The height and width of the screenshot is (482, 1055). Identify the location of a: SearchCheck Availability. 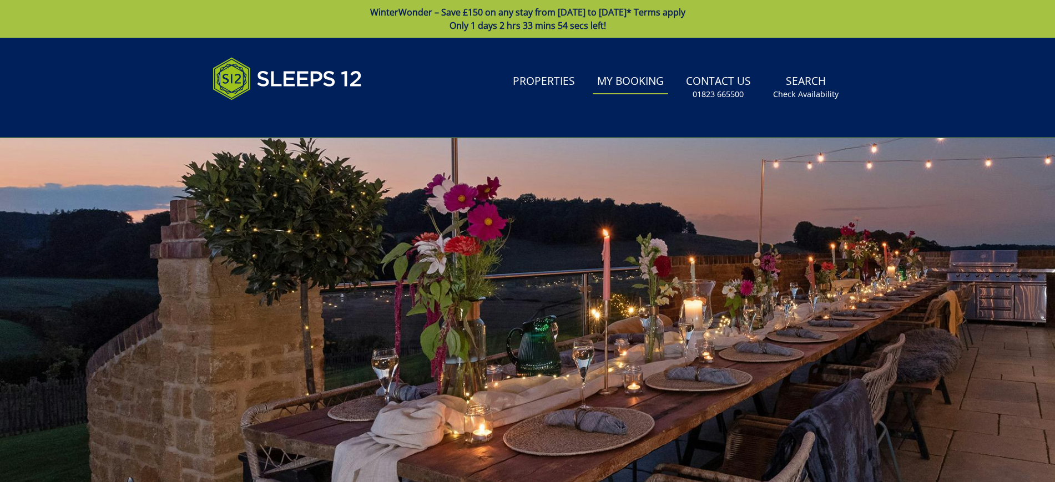
(806, 87).